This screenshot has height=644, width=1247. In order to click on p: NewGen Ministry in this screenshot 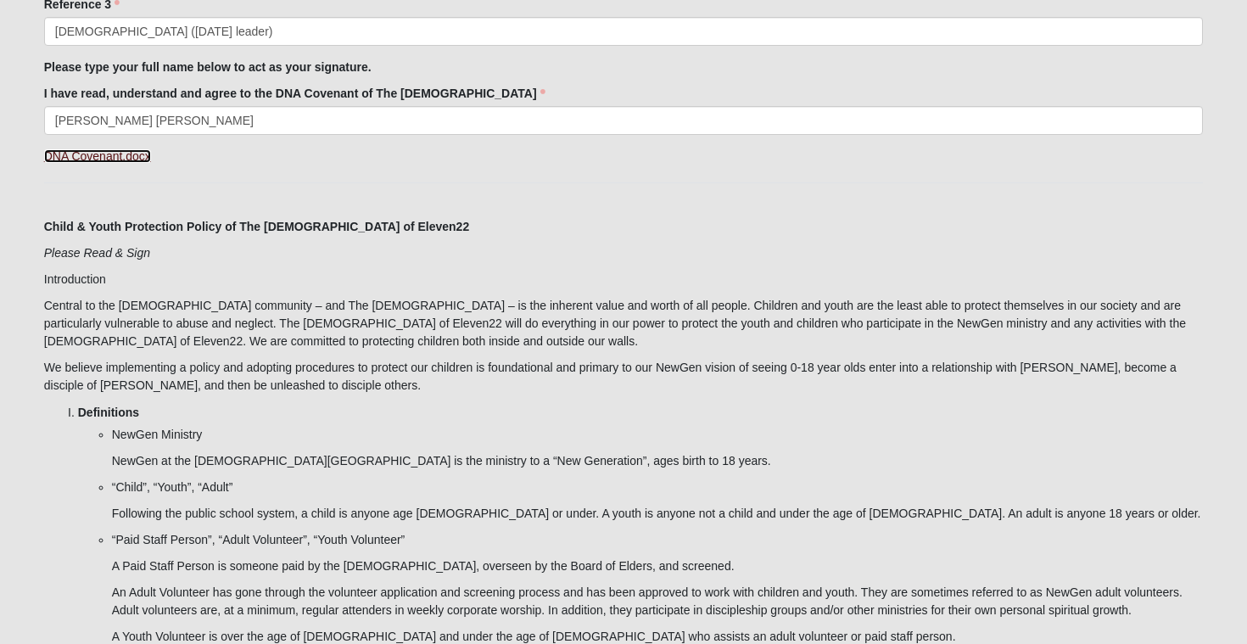, I will do `click(657, 434)`.